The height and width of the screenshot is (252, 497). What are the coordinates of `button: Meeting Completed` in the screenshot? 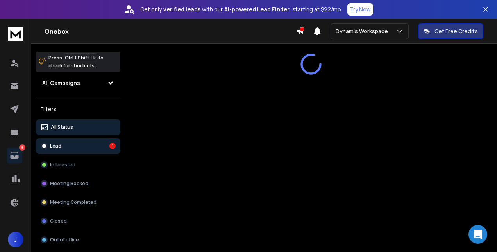 It's located at (78, 202).